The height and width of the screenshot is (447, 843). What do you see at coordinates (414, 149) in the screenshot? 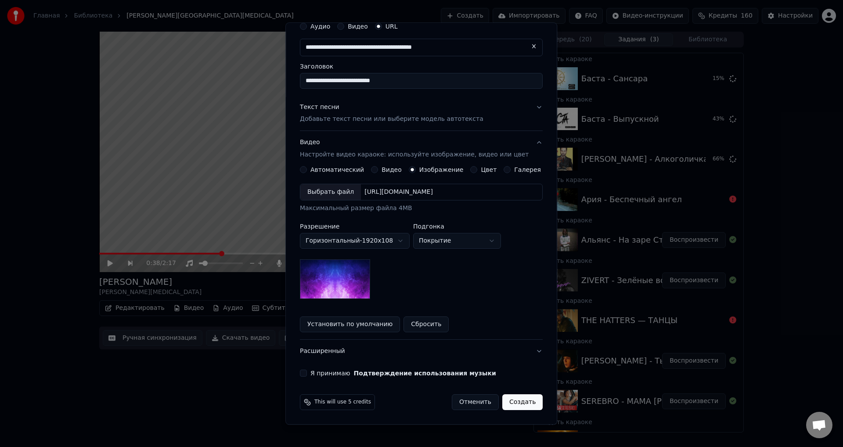
I see `div: Видео` at bounding box center [414, 149].